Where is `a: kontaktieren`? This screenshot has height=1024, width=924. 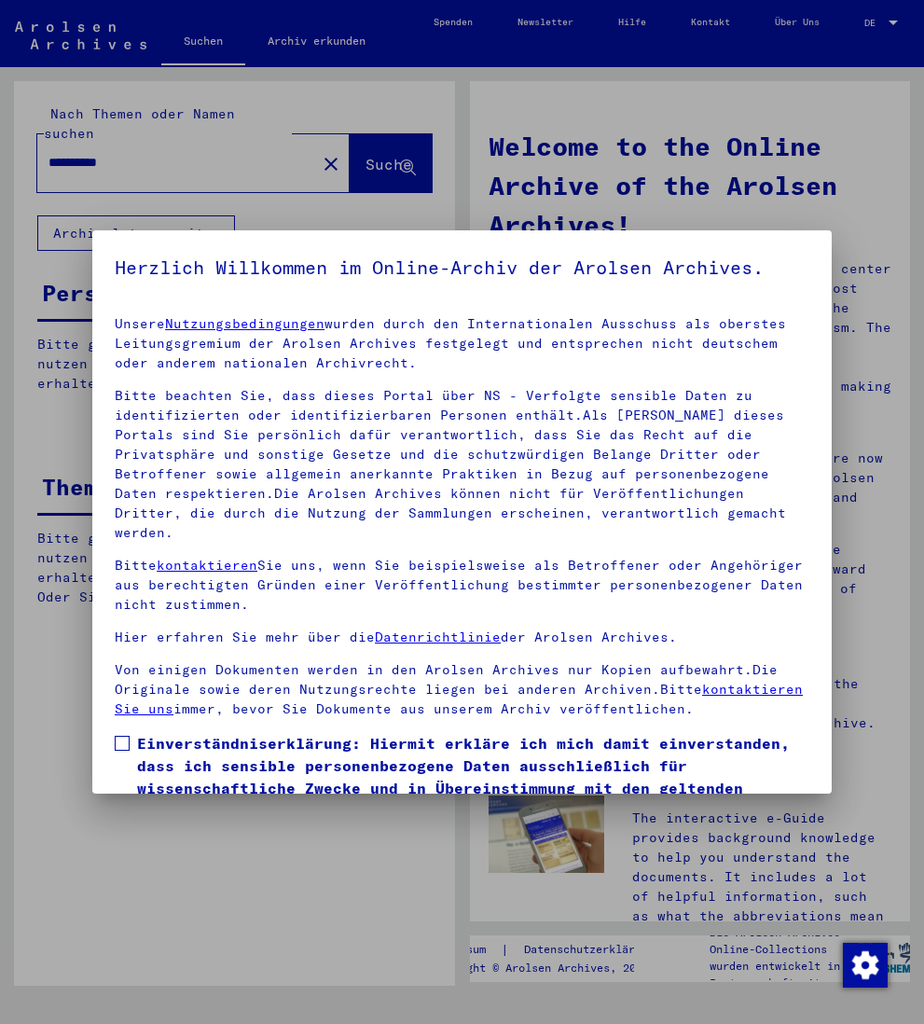 a: kontaktieren is located at coordinates (207, 565).